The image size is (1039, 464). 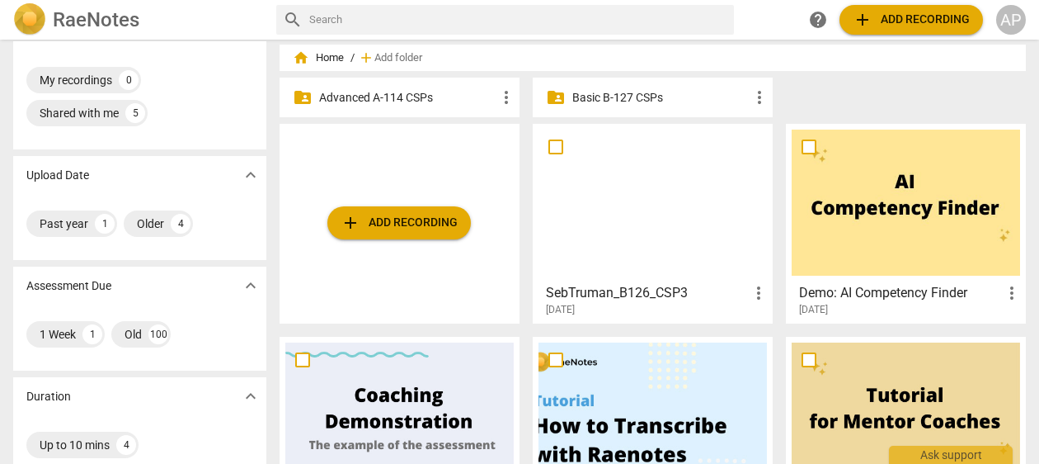 What do you see at coordinates (318, 58) in the screenshot?
I see `span: Home` at bounding box center [318, 58].